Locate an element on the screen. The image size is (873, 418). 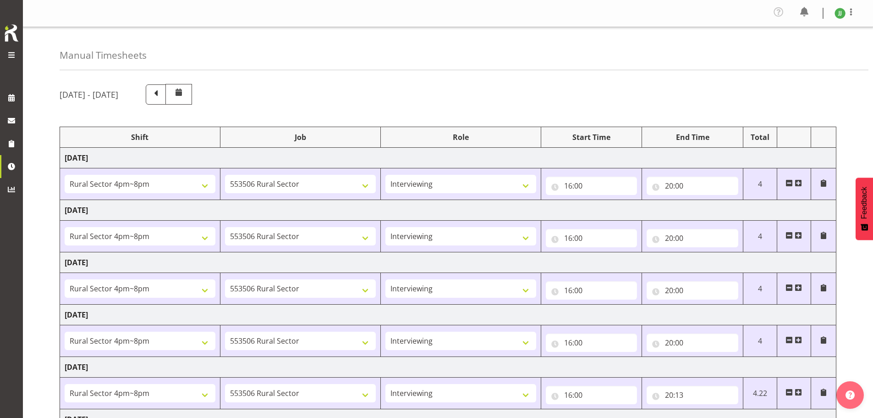
div: Shift is located at coordinates (140, 137).